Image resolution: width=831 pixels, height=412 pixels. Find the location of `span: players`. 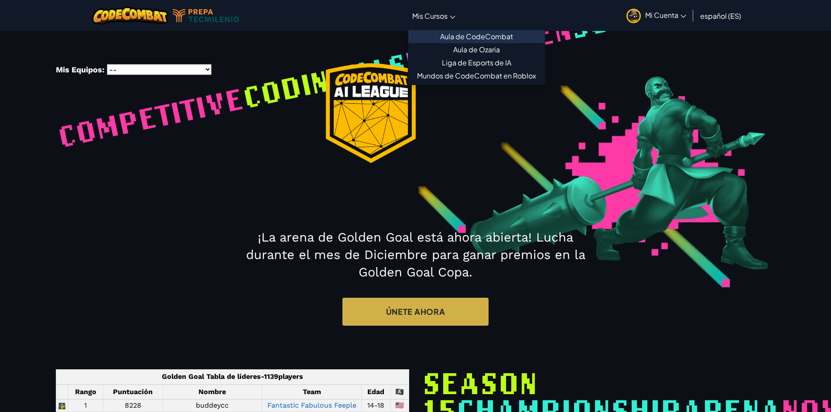

span: players is located at coordinates (290, 376).